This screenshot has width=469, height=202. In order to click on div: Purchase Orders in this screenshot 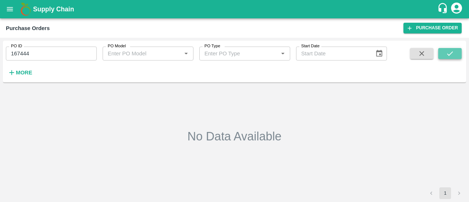, I will do `click(28, 28)`.